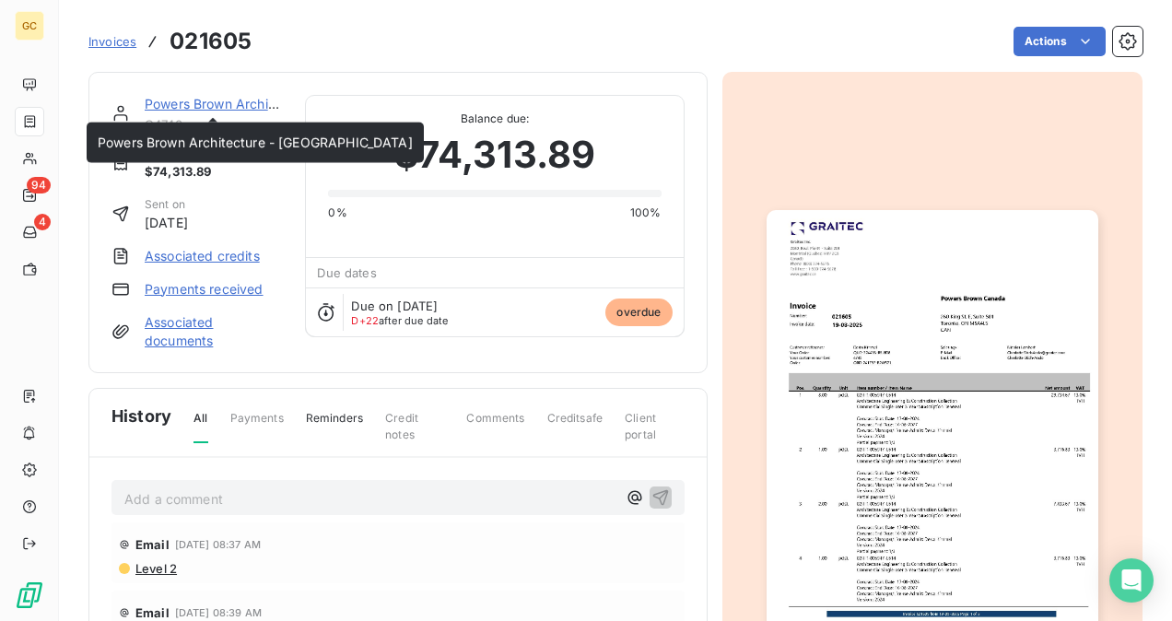  What do you see at coordinates (639, 312) in the screenshot?
I see `span: overdue` at bounding box center [639, 312].